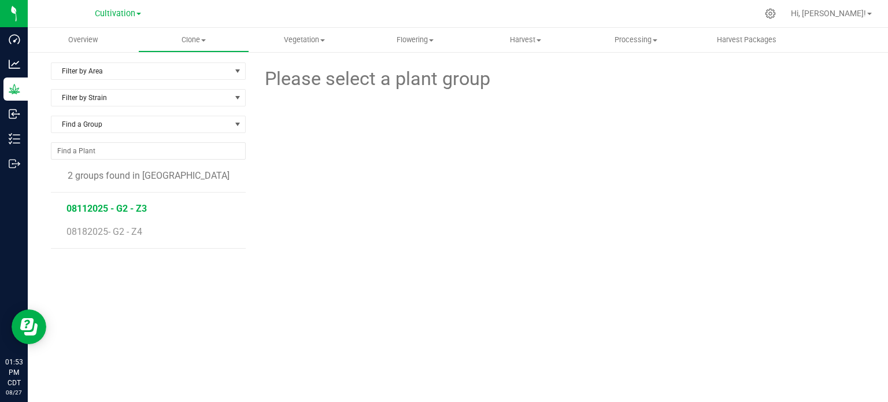 Image resolution: width=888 pixels, height=402 pixels. Describe the element at coordinates (414, 40) in the screenshot. I see `span: Flowering` at that location.